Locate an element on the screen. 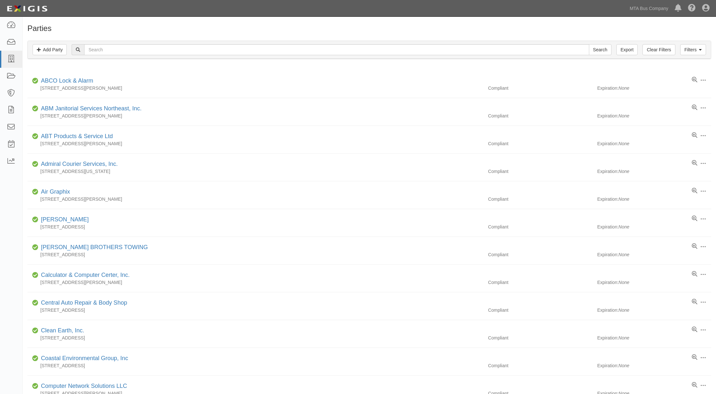  a: Filters is located at coordinates (693, 50).